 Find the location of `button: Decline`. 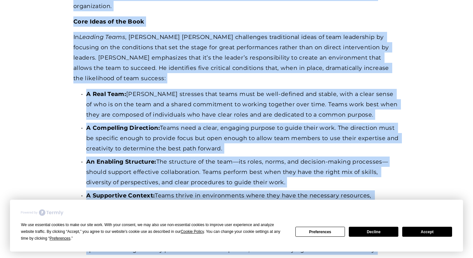

button: Decline is located at coordinates (373, 231).